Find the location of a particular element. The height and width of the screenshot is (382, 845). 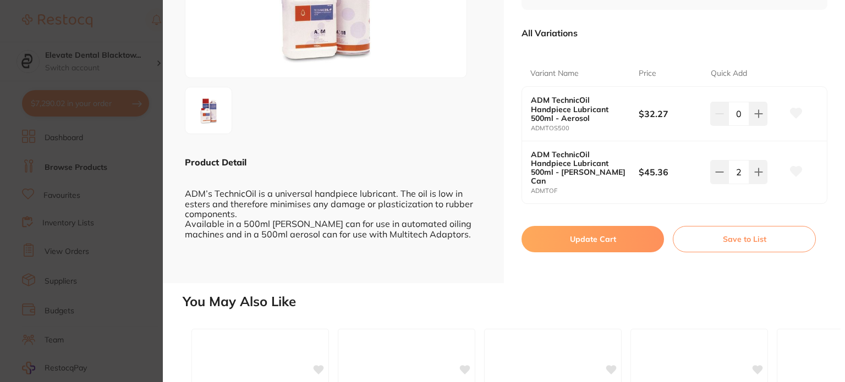

b: $45.36 is located at coordinates (670, 172).